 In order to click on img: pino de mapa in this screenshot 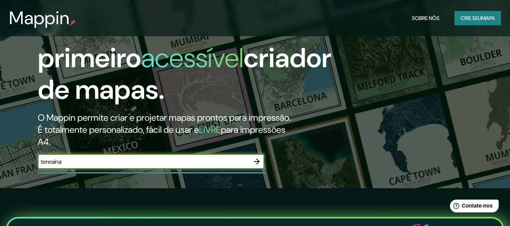, I will do `click(73, 23)`.